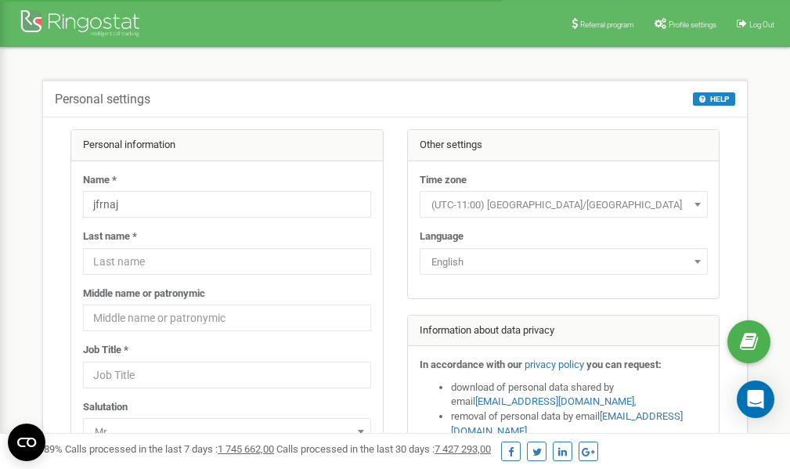  Describe the element at coordinates (227, 318) in the screenshot. I see `input: Middle name or patronymic` at that location.